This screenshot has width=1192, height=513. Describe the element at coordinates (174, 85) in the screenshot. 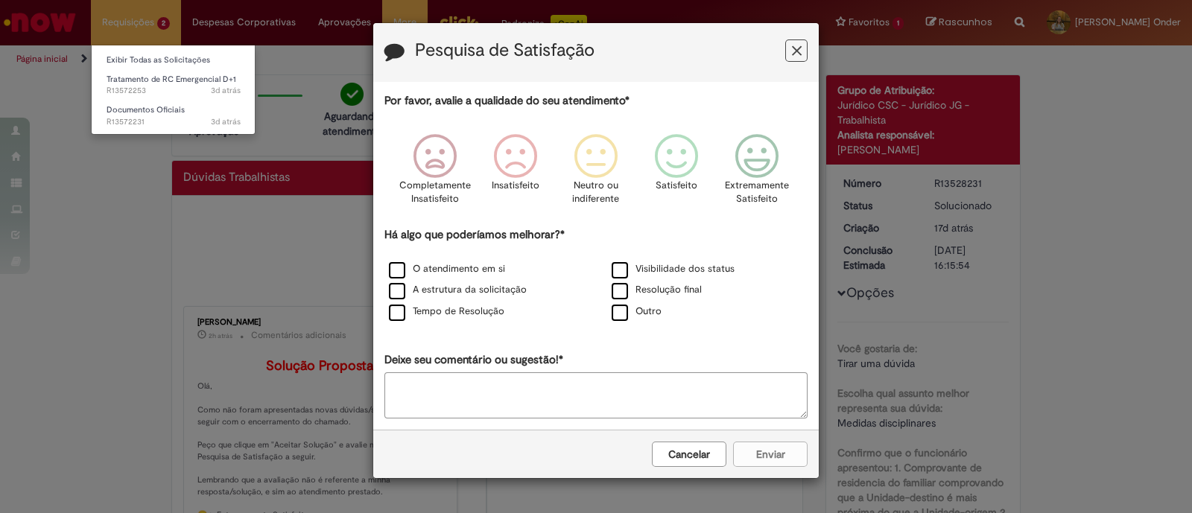

I see `a: Aberto R13572253 : Tratamento de RC Emergencial D+1` at that location.